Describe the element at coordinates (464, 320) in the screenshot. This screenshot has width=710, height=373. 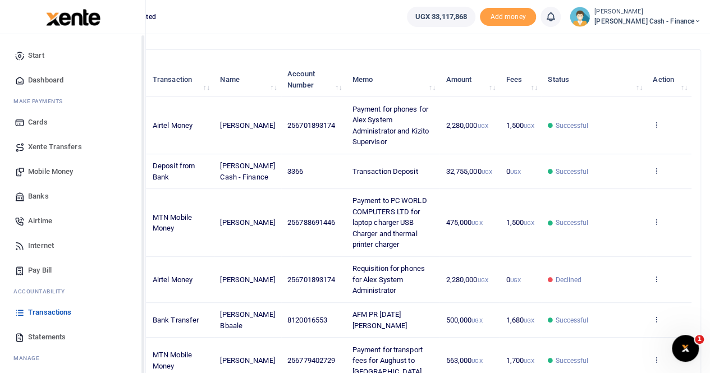
I see `span: 500,000` at that location.